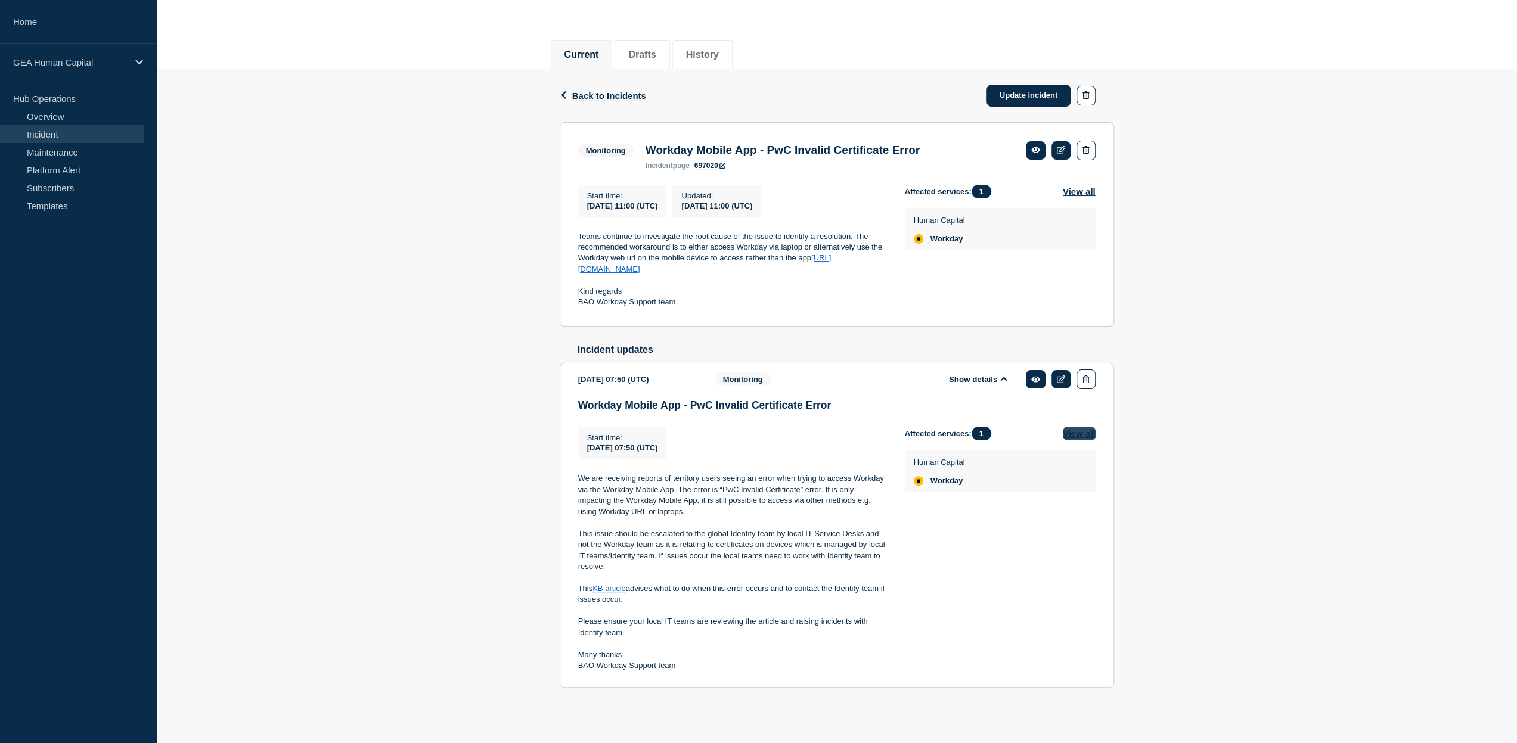  Describe the element at coordinates (702, 55) in the screenshot. I see `button: History` at that location.